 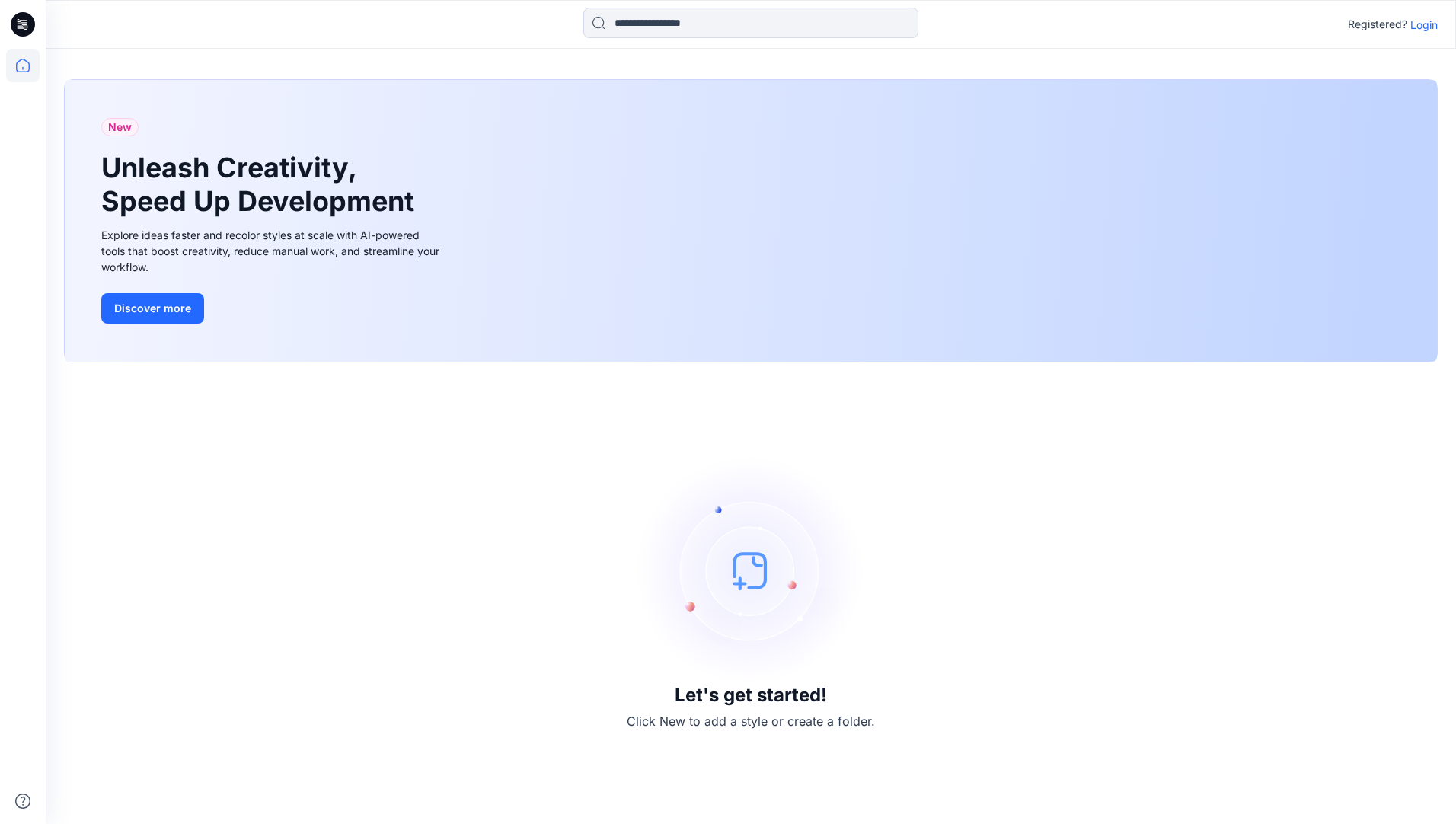 What do you see at coordinates (273, 309) in the screenshot?
I see `a: Discover more` at bounding box center [273, 309].